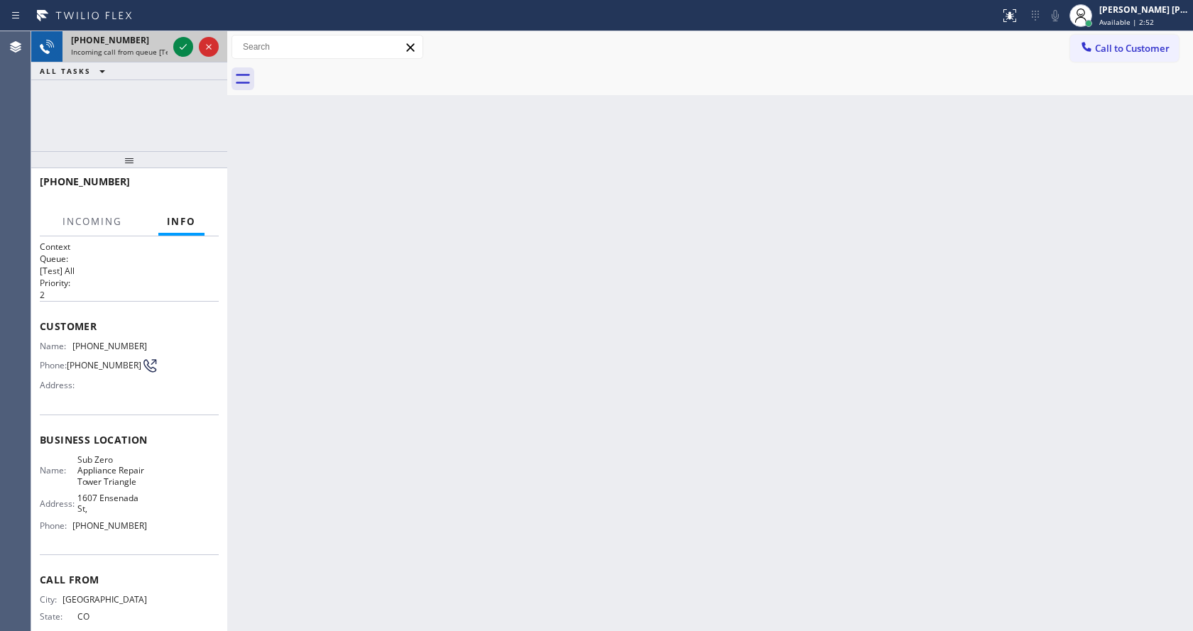 Image resolution: width=1193 pixels, height=631 pixels. I want to click on span: Info, so click(181, 222).